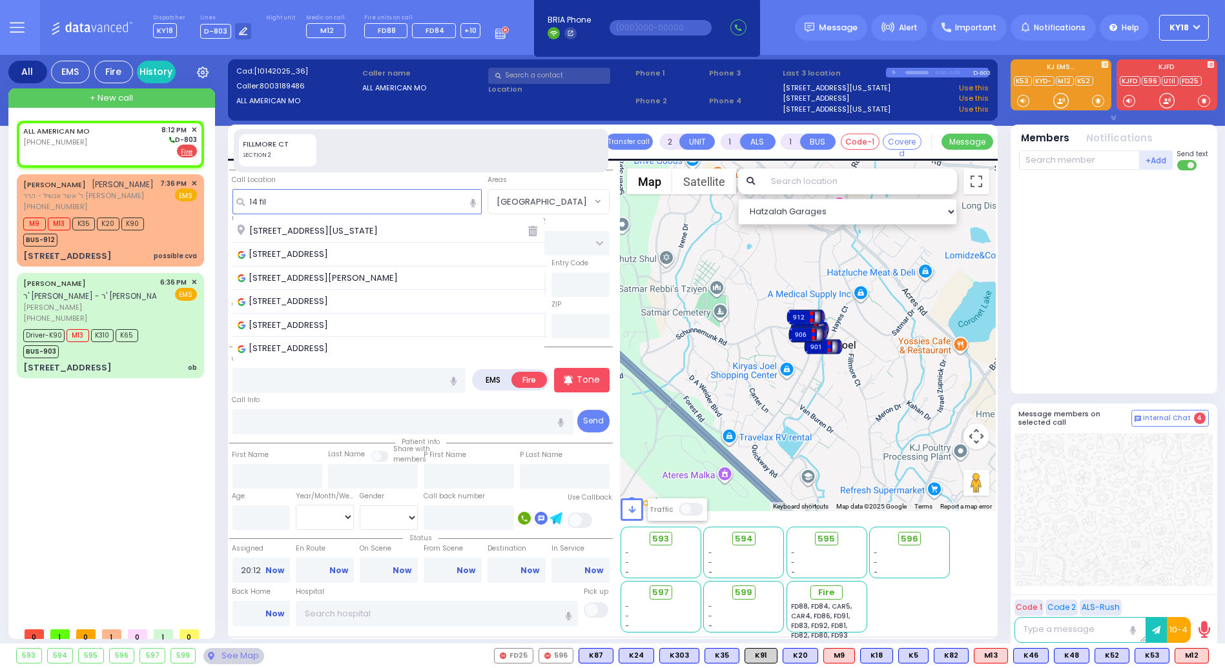 This screenshot has width=1225, height=668. Describe the element at coordinates (976, 483) in the screenshot. I see `button: Drag Pegman onto the map to open Street View` at that location.